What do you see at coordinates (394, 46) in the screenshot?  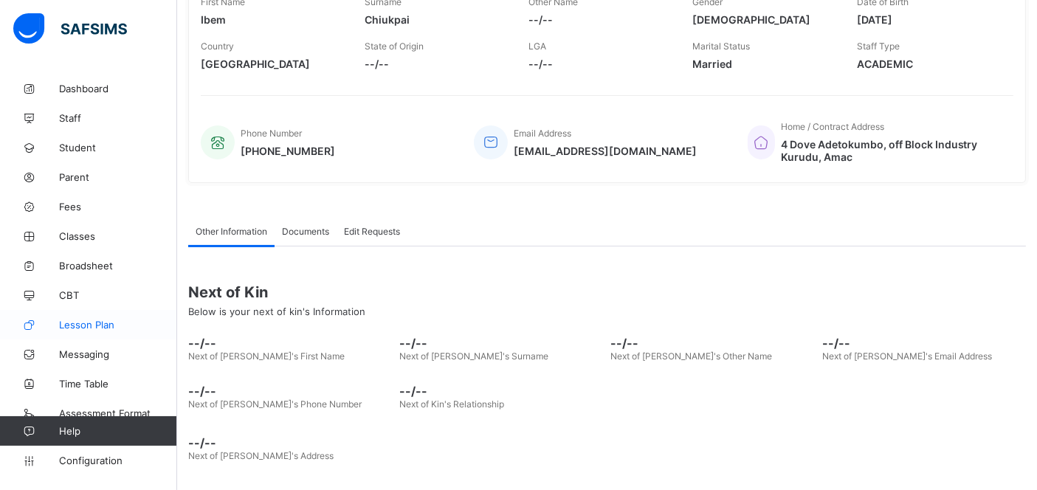 I see `span: State of Origin` at bounding box center [394, 46].